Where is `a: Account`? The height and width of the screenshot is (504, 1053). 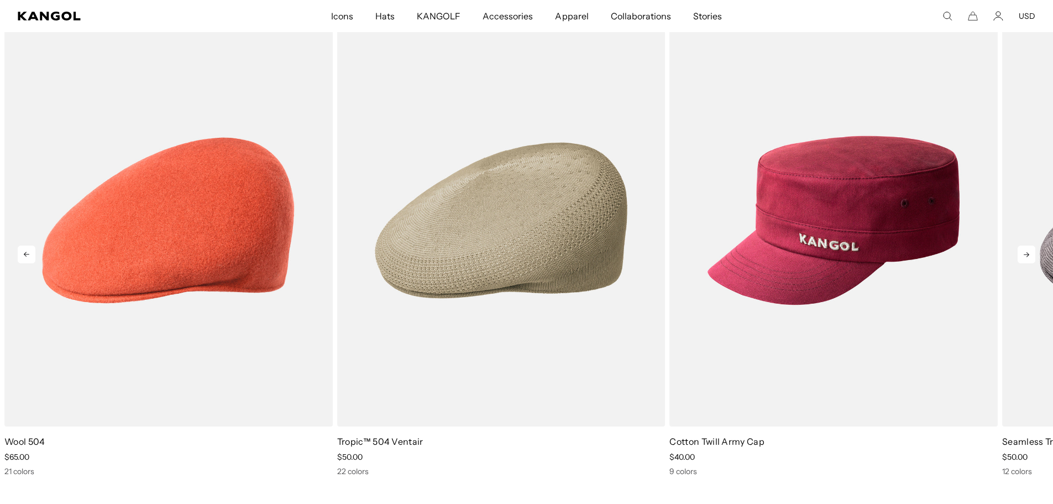
a: Account is located at coordinates (998, 16).